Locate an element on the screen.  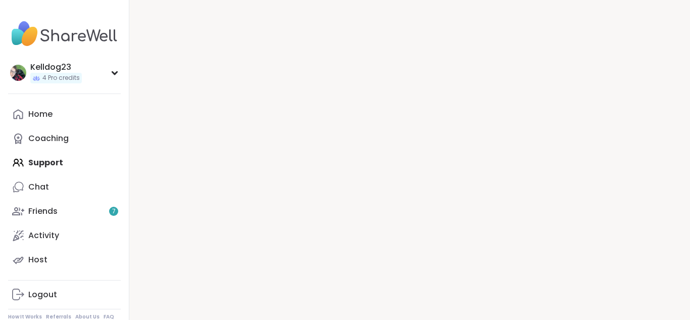
a: Activity is located at coordinates (64, 235).